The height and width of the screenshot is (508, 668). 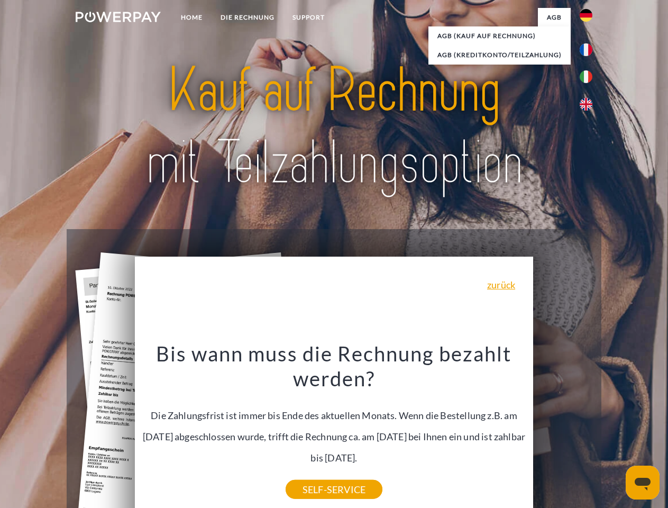 I want to click on img: title-powerpay_de.svg, so click(x=334, y=126).